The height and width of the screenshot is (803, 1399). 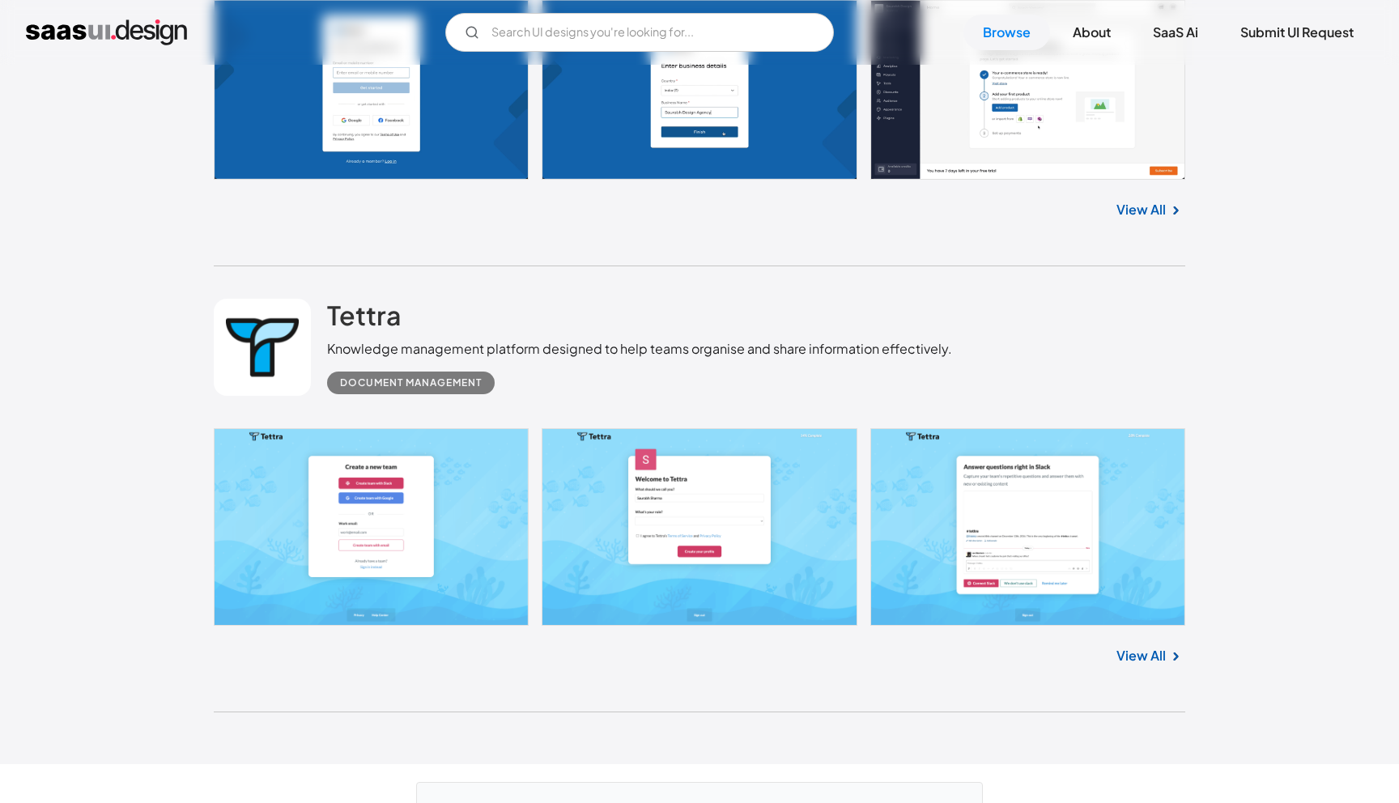 I want to click on a: SaaS Ai, so click(x=1175, y=32).